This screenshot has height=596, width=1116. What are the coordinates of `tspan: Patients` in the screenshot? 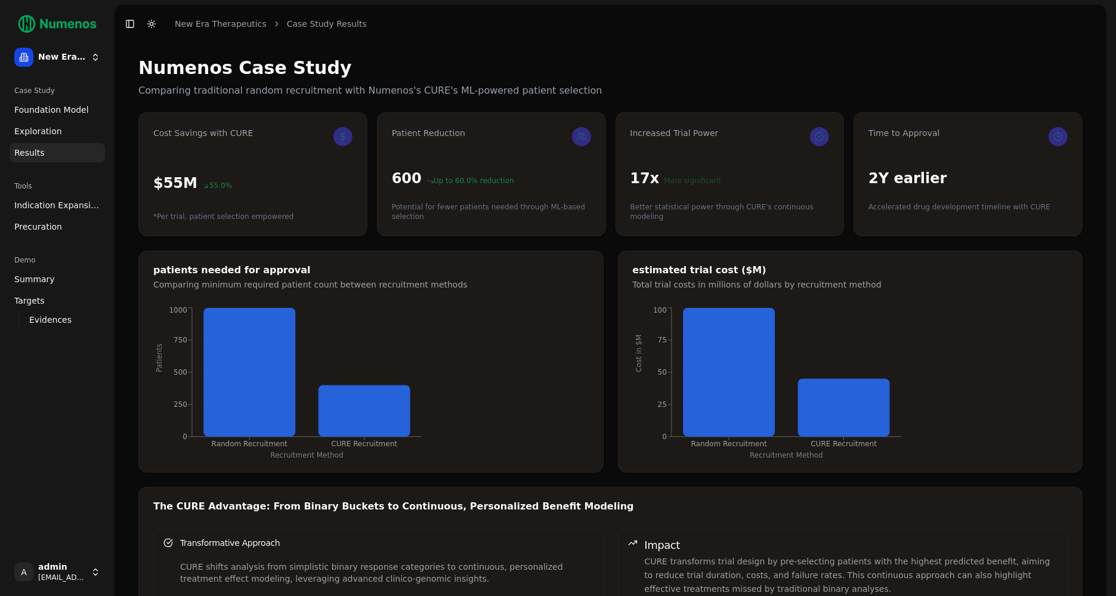 It's located at (159, 358).